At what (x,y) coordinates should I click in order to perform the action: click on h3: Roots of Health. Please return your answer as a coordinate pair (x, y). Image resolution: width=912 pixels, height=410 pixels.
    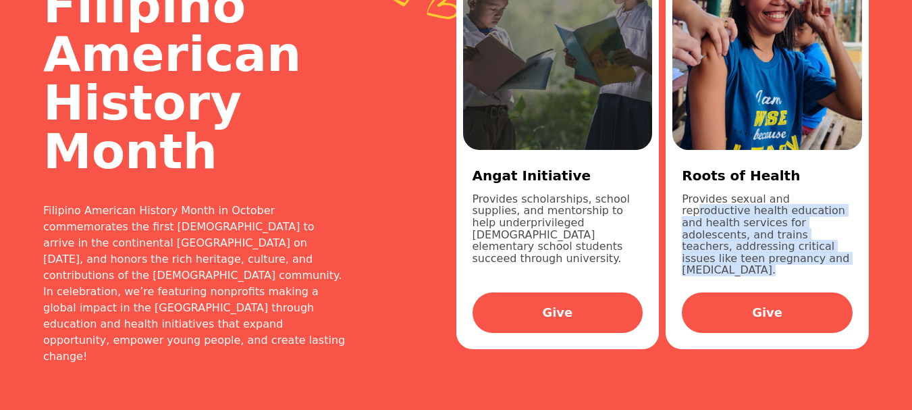
    Looking at the image, I should click on (767, 176).